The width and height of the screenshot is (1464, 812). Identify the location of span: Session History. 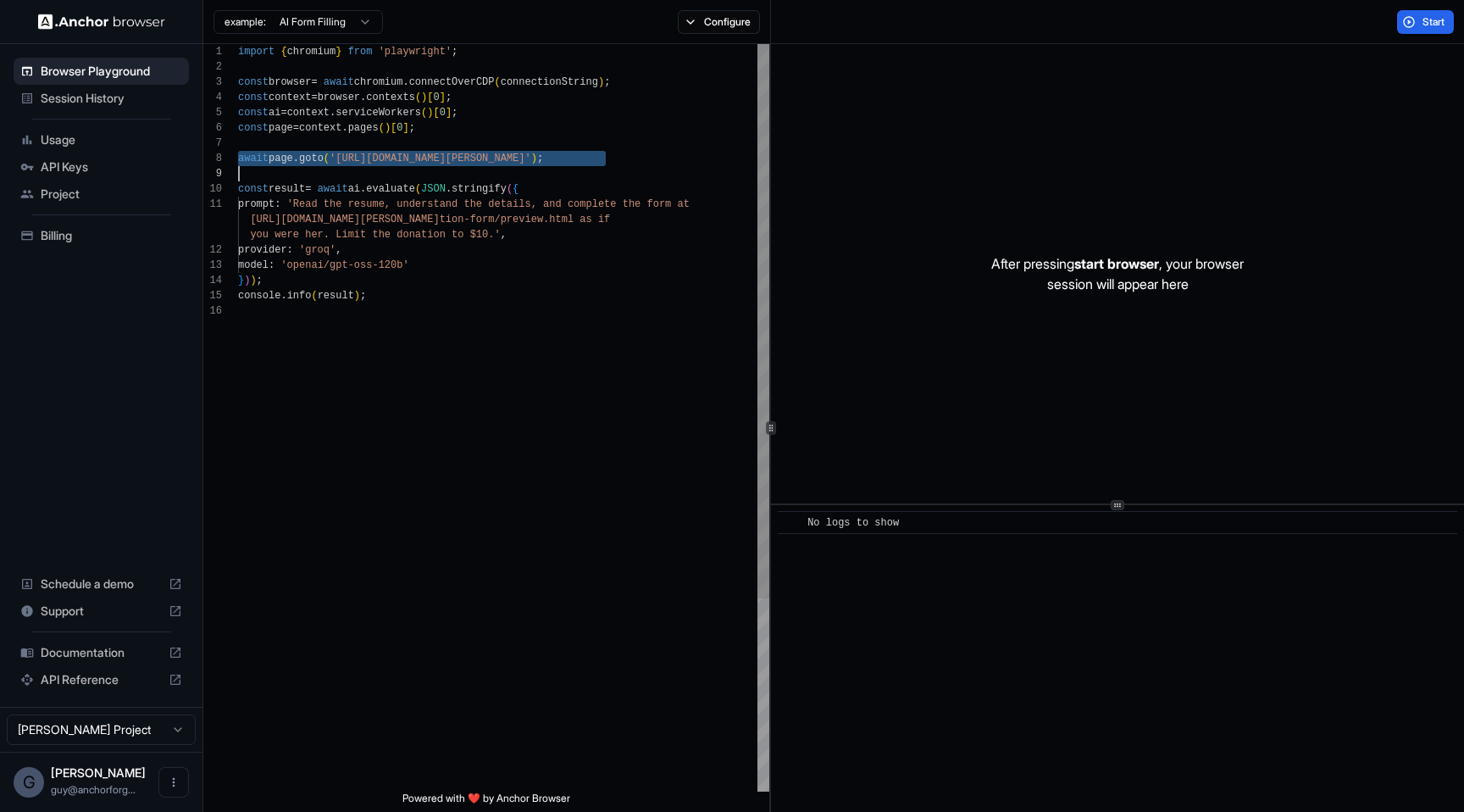
(111, 99).